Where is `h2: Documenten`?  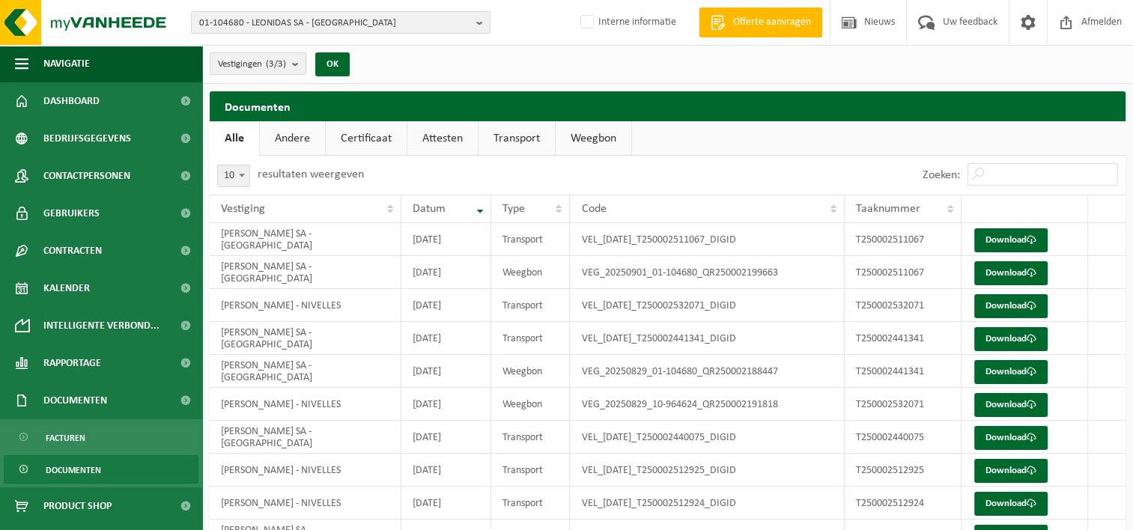 h2: Documenten is located at coordinates (667, 106).